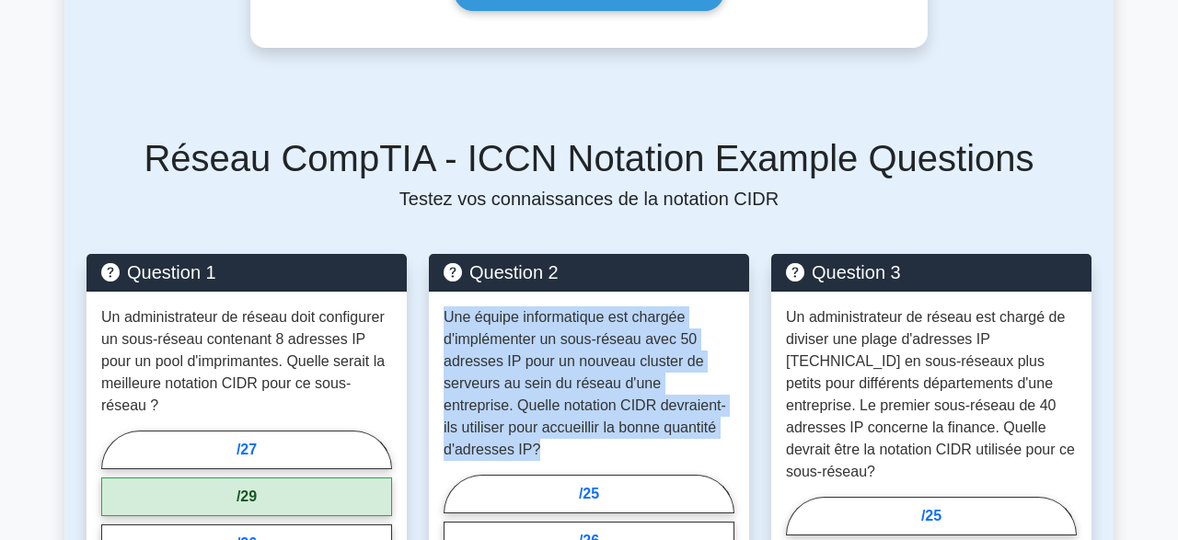 This screenshot has height=540, width=1178. I want to click on h5: Réseau CompTIA - ICCN Notation Example Questions, so click(589, 158).